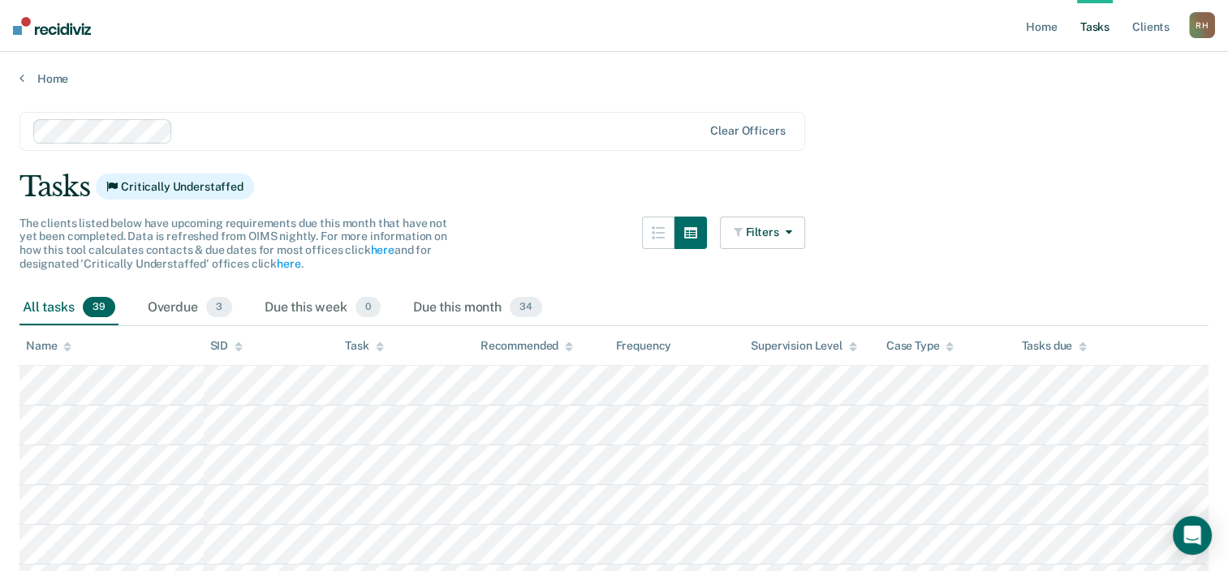 The image size is (1228, 571). Describe the element at coordinates (614, 79) in the screenshot. I see `a: Home` at that location.